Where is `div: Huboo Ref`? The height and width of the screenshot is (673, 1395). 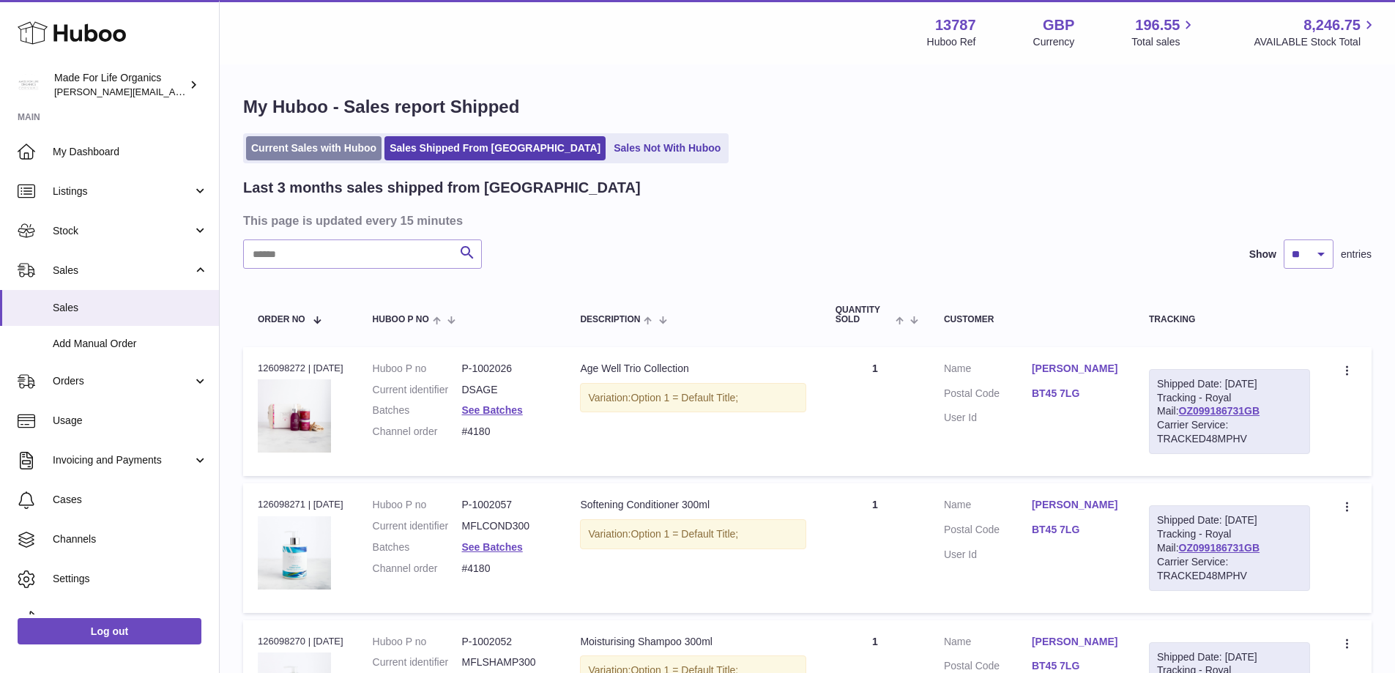
div: Huboo Ref is located at coordinates (952, 42).